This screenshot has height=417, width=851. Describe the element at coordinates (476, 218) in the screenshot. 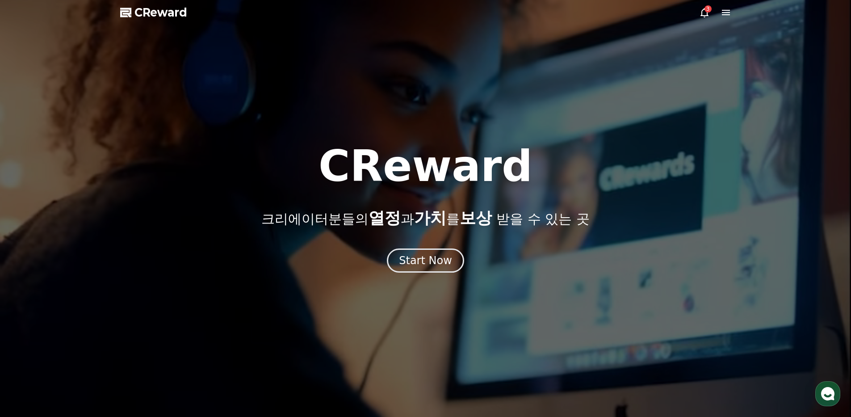

I see `span: 보상` at that location.